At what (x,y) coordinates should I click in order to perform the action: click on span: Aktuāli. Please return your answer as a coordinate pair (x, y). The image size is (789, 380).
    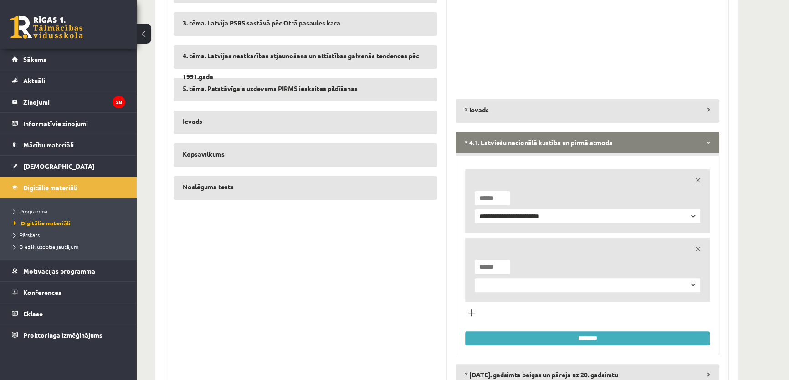
    Looking at the image, I should click on (34, 81).